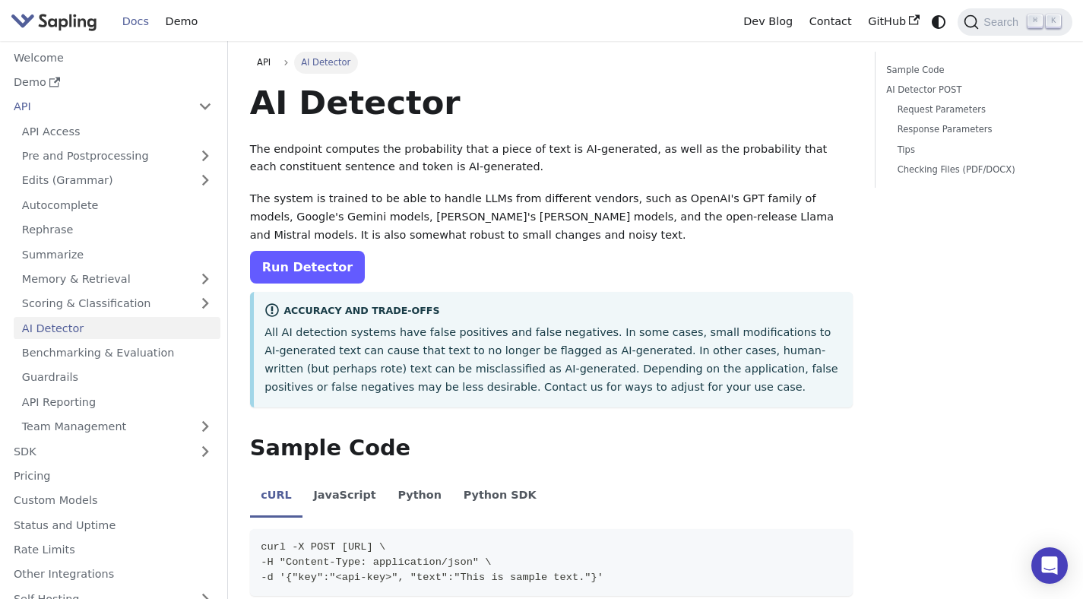 The height and width of the screenshot is (599, 1083). Describe the element at coordinates (970, 90) in the screenshot. I see `a: AI Detector POST` at that location.